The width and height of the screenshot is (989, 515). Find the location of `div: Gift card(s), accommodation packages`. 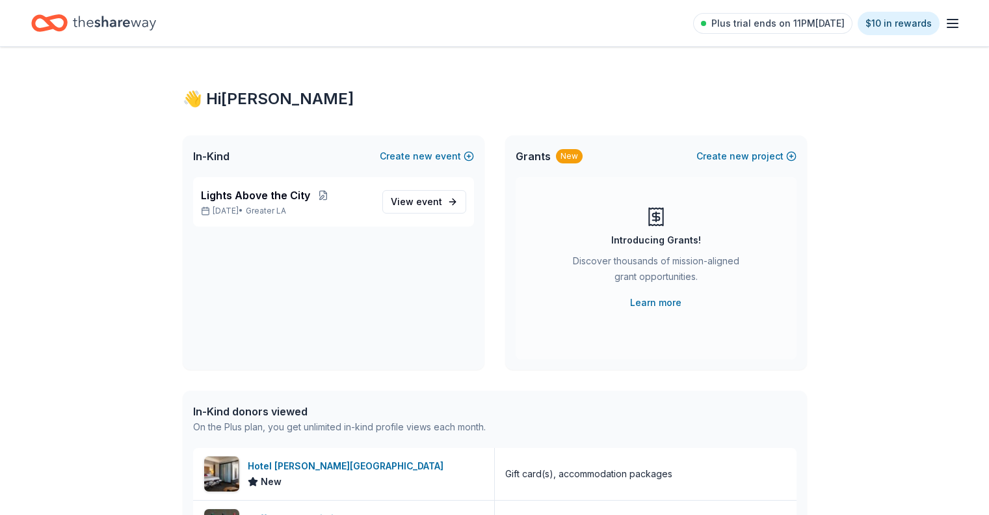

div: Gift card(s), accommodation packages is located at coordinates (589, 474).